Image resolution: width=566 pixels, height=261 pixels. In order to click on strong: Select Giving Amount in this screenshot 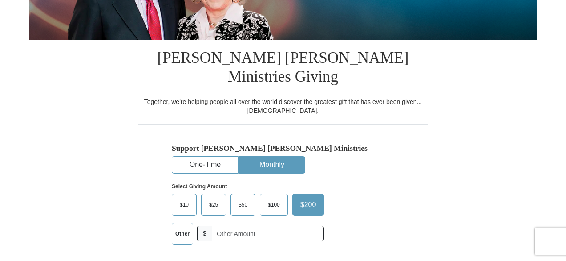, I will do `click(200, 186)`.